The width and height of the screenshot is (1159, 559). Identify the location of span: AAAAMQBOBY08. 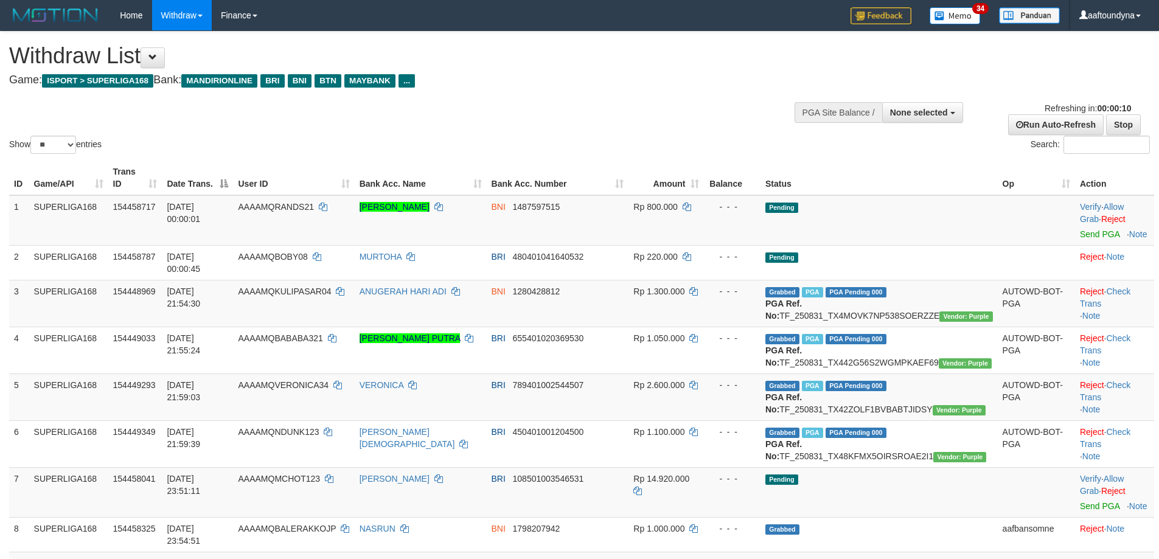
(273, 257).